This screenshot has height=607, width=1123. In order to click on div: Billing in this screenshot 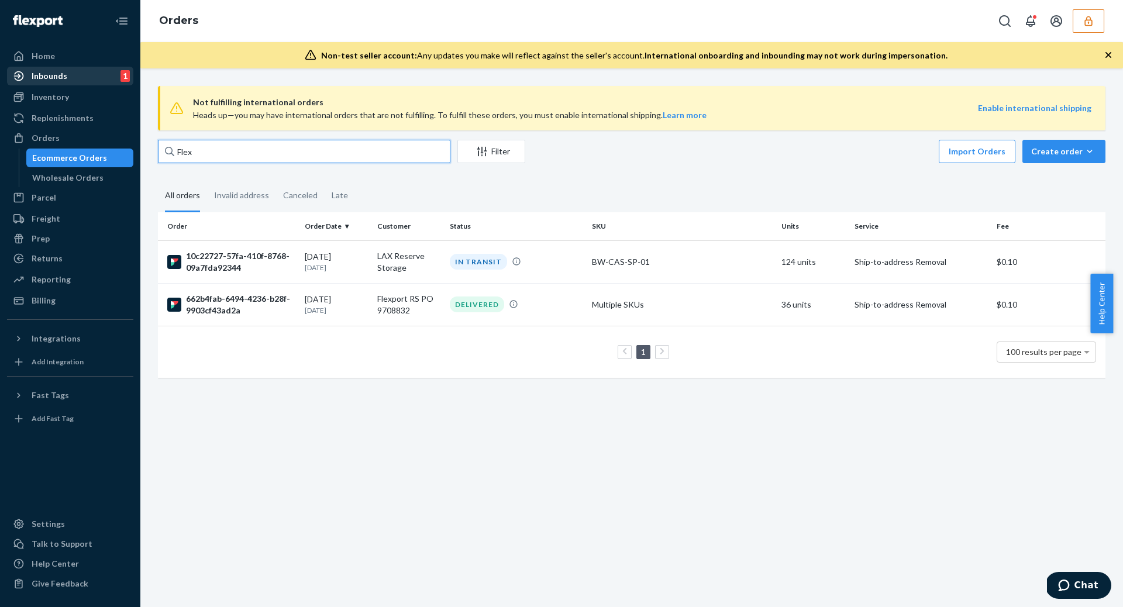, I will do `click(43, 301)`.